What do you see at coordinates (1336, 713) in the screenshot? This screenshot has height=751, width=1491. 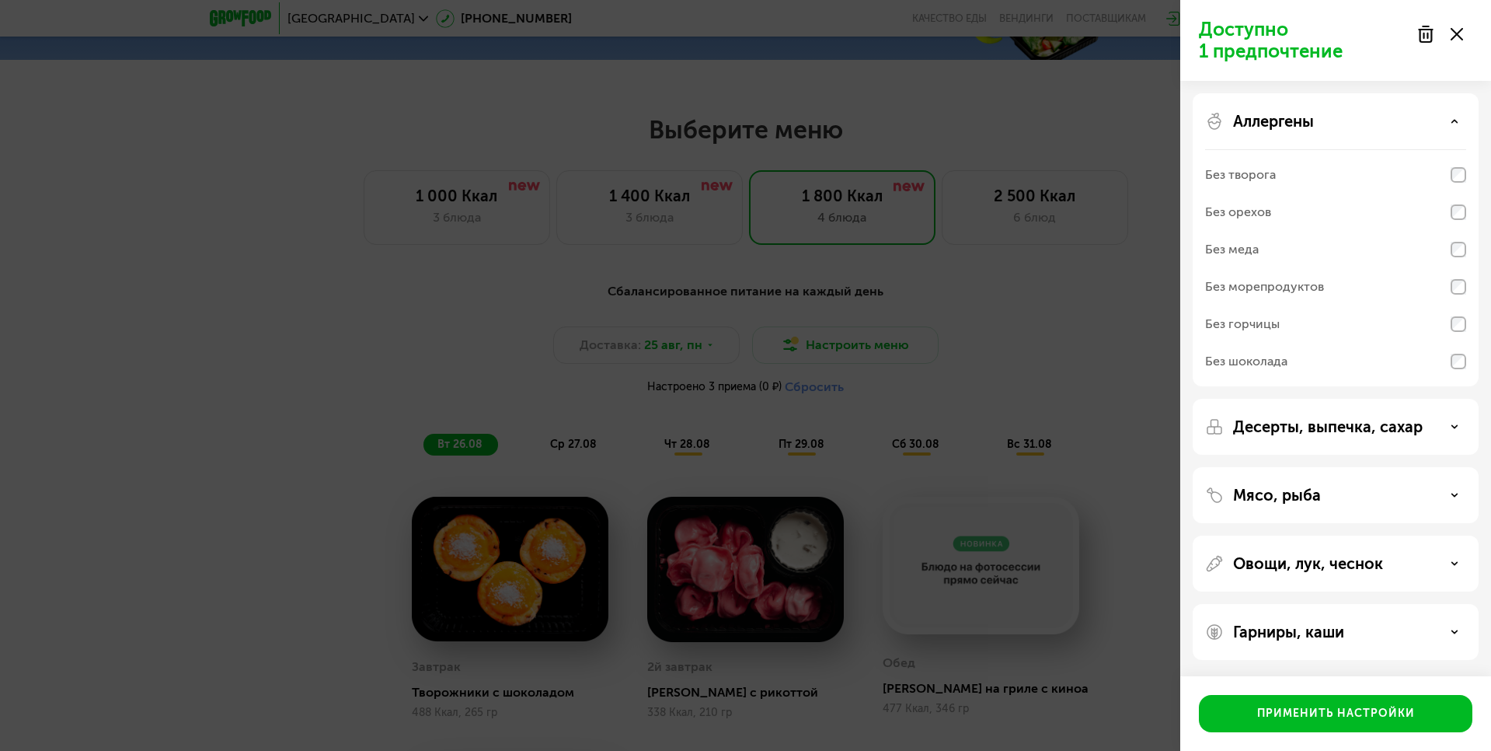 I see `div: Применить настройки` at bounding box center [1336, 713].